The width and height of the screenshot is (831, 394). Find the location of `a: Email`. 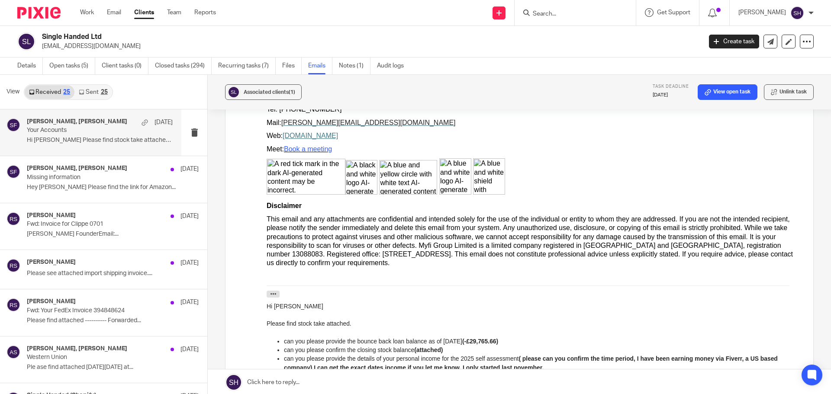

a: Email is located at coordinates (114, 13).